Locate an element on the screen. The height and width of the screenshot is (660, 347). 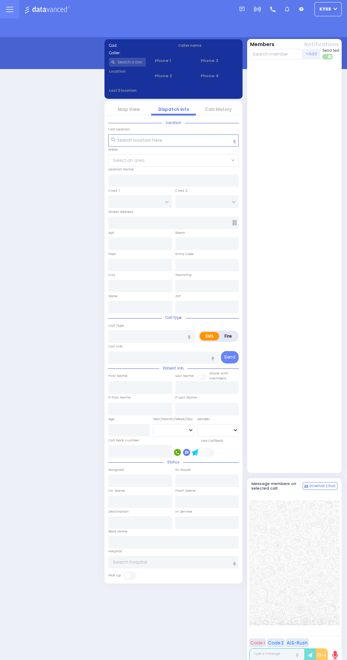
h5: Message members on selected call is located at coordinates (277, 486).